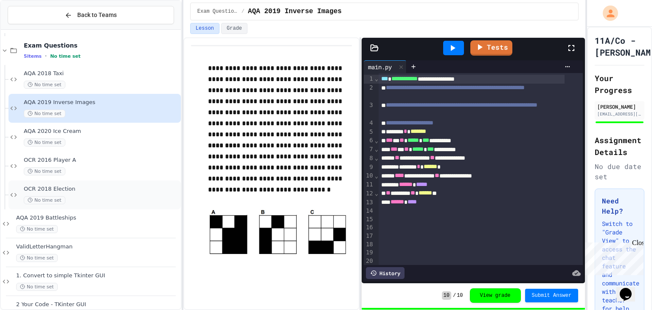  What do you see at coordinates (491, 48) in the screenshot?
I see `a: Tests` at bounding box center [491, 48].